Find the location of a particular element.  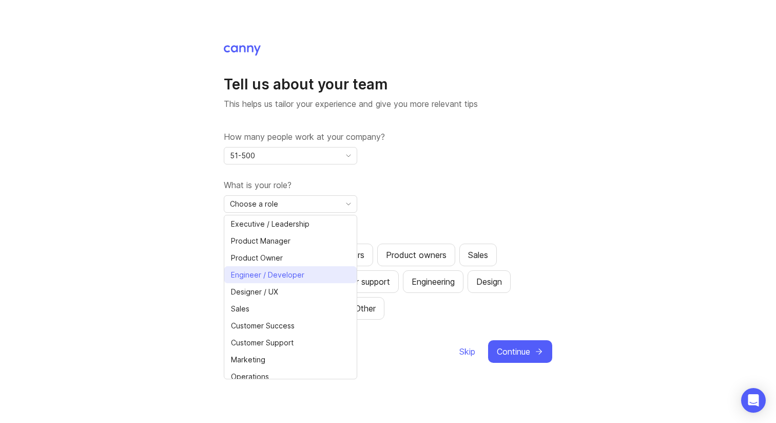

span: Skip is located at coordinates (467, 351).